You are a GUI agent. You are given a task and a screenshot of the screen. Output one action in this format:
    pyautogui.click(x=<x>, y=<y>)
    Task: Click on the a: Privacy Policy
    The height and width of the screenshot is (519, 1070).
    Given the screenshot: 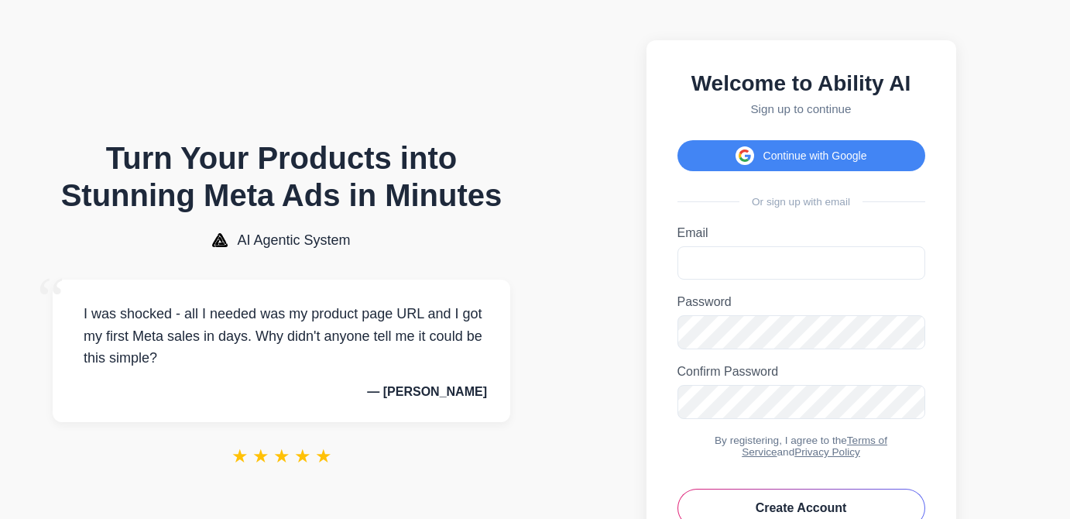 What is the action you would take?
    pyautogui.click(x=827, y=451)
    